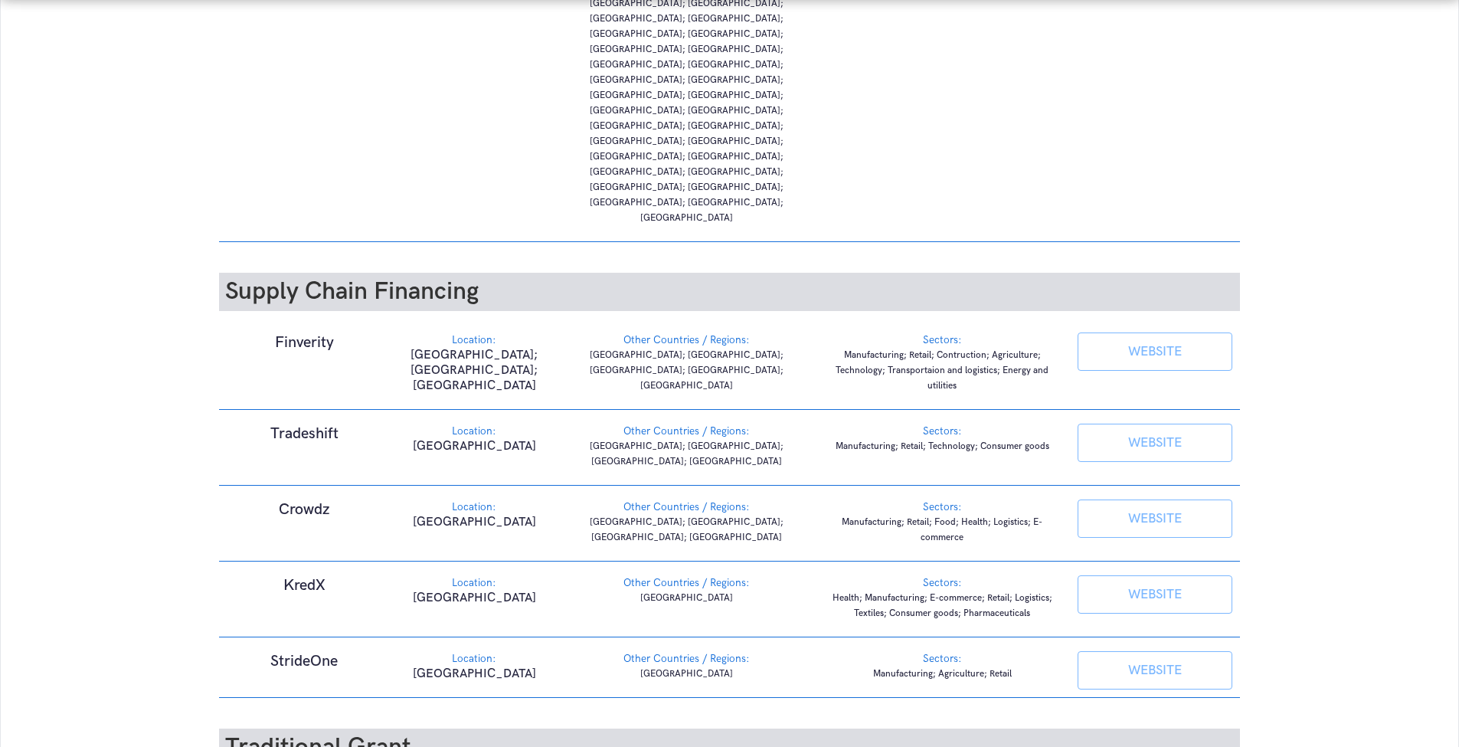  Describe the element at coordinates (729, 292) in the screenshot. I see `h2: Supply Chain Financing` at that location.